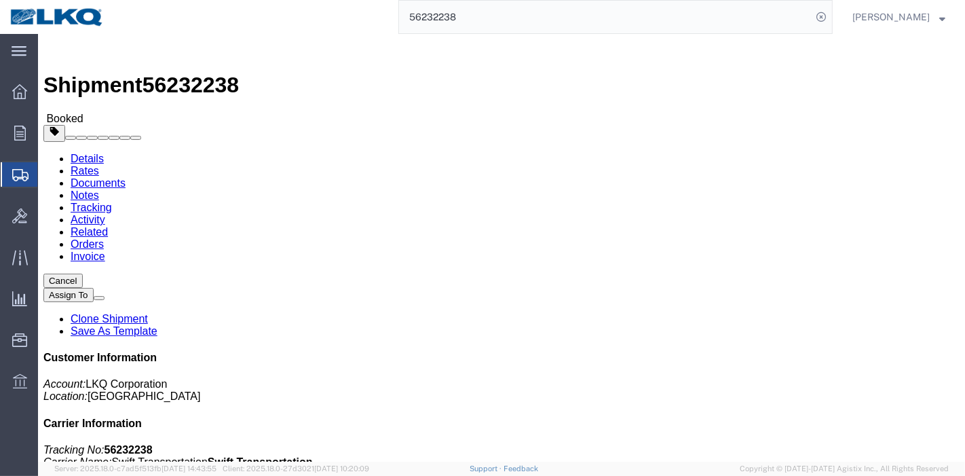  What do you see at coordinates (891, 17) in the screenshot?
I see `span: Praveen Nagaraj` at bounding box center [891, 17].